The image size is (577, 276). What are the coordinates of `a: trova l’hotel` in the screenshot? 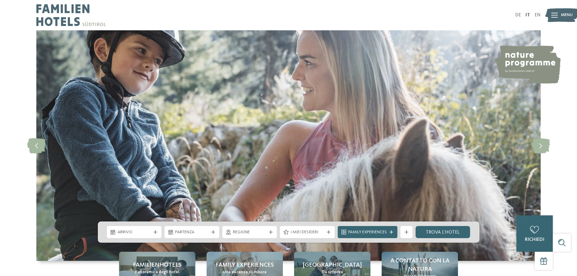 It's located at (443, 232).